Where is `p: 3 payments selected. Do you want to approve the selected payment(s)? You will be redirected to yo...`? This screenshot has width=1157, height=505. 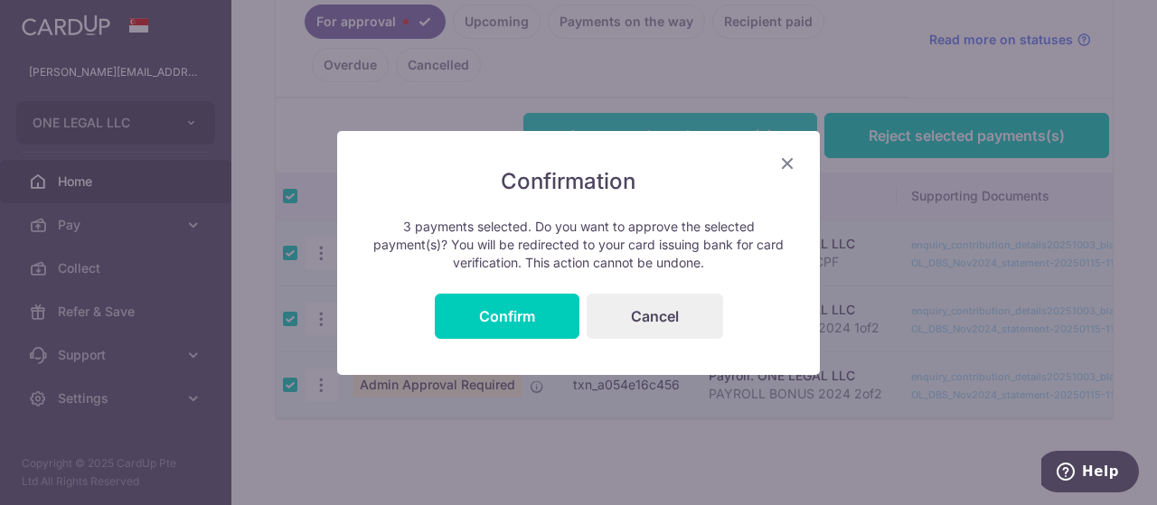
p: 3 payments selected. Do you want to approve the selected payment(s)? You will be redirected to yo... is located at coordinates (579, 245).